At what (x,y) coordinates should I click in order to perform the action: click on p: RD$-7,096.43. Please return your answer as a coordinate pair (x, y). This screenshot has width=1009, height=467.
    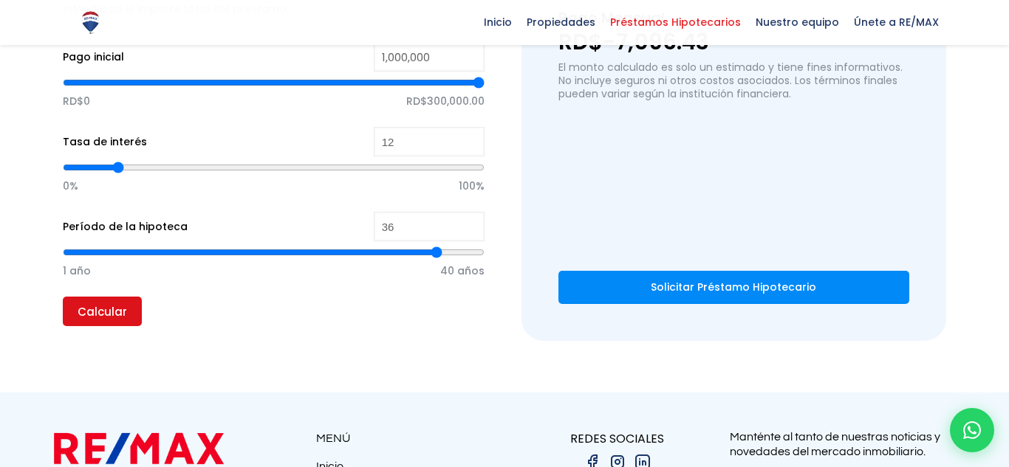
    Looking at the image, I should click on (733, 42).